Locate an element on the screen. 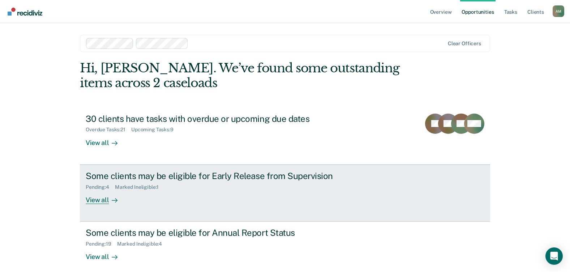  div: Marked Ineligible : 1 is located at coordinates (140, 187).